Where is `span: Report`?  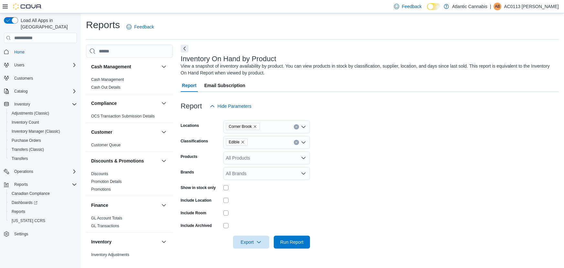 span: Report is located at coordinates (189, 85).